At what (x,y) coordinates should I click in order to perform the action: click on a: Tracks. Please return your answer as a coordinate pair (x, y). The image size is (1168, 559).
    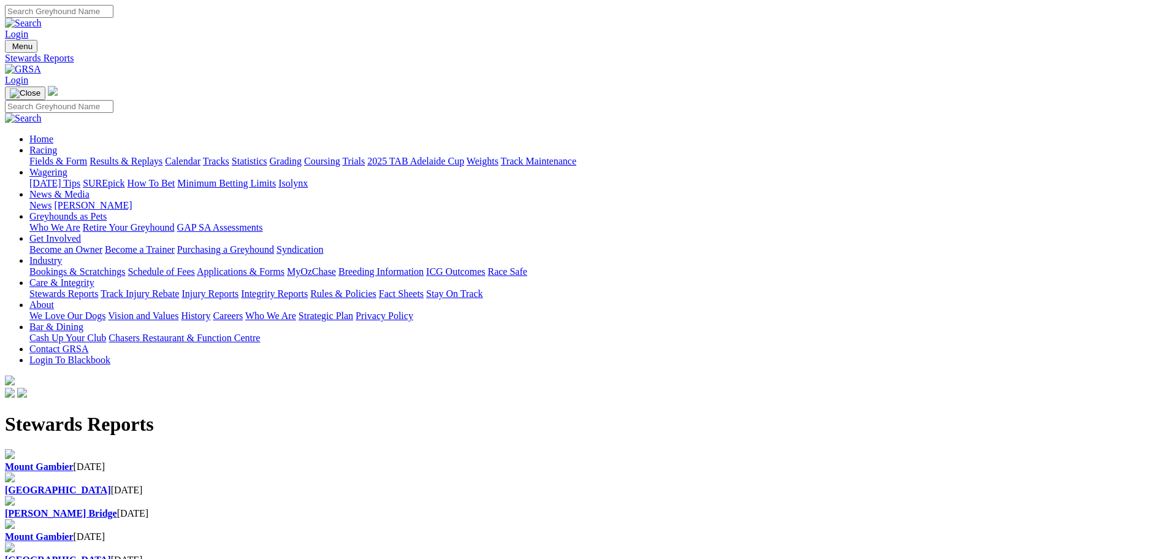
    Looking at the image, I should click on (216, 161).